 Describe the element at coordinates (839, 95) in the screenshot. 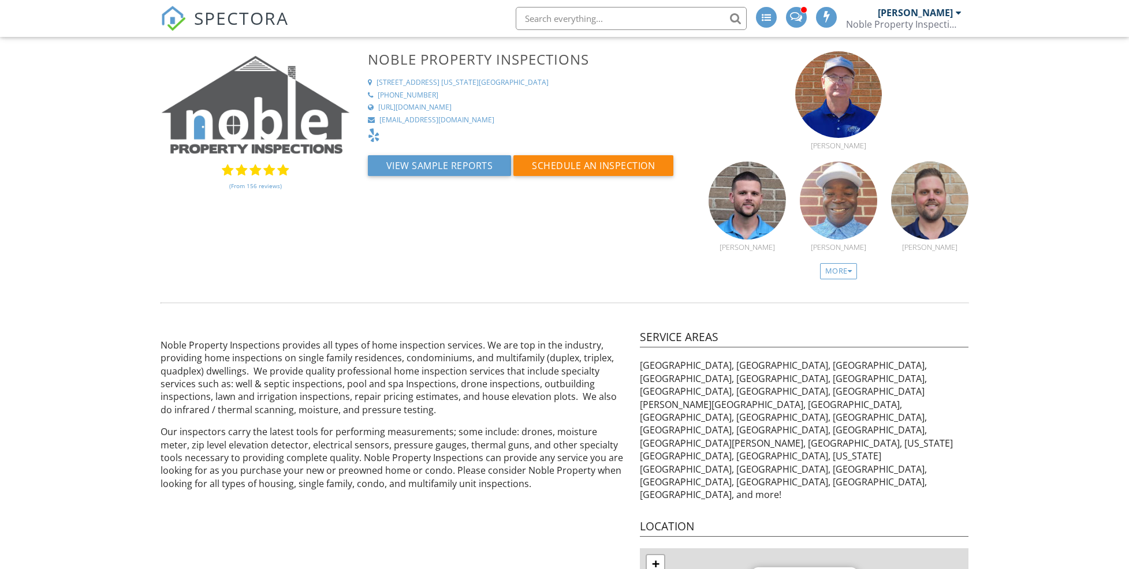

I see `img: img_9722.jpeg` at that location.